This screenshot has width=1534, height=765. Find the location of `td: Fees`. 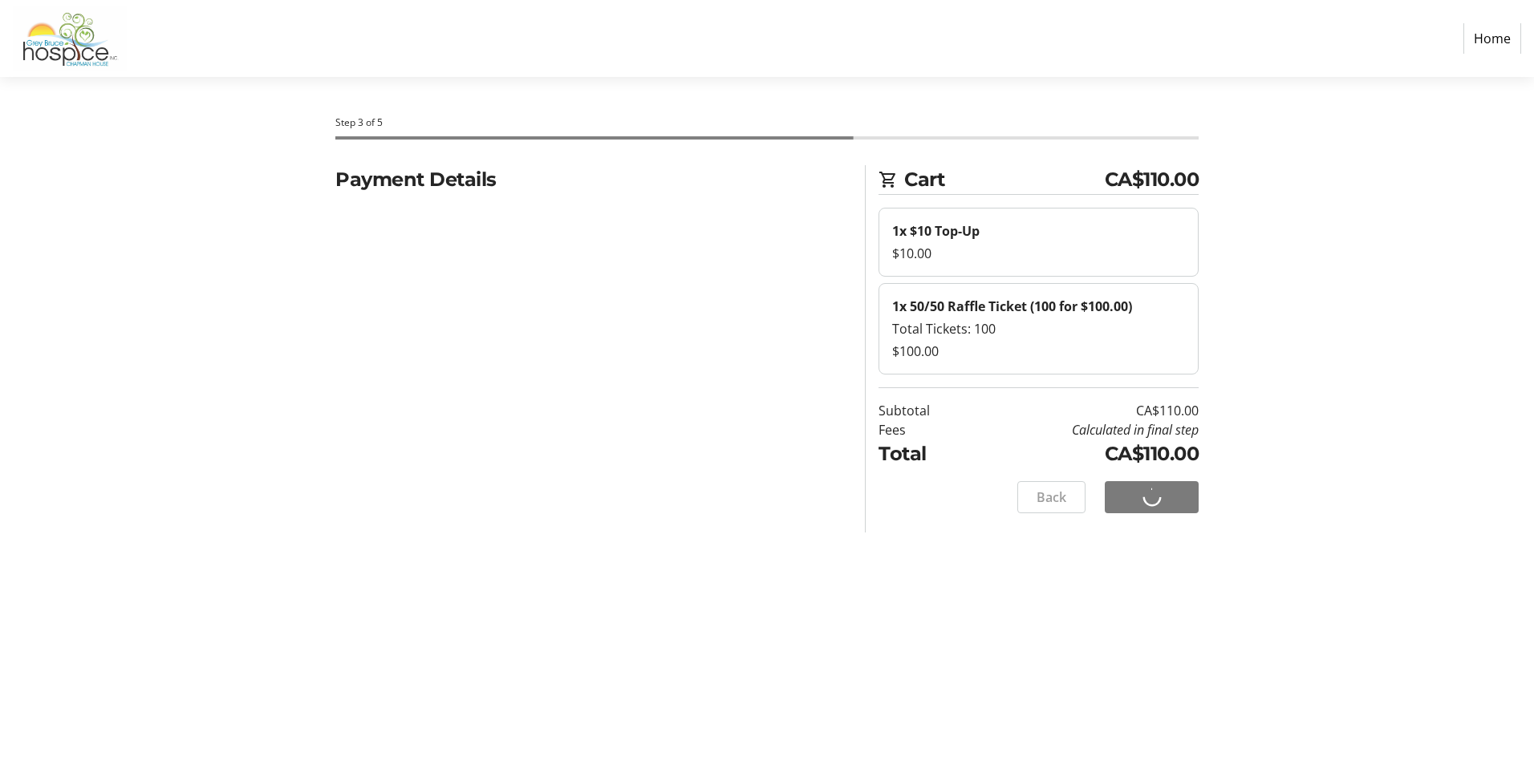

td: Fees is located at coordinates (924, 430).